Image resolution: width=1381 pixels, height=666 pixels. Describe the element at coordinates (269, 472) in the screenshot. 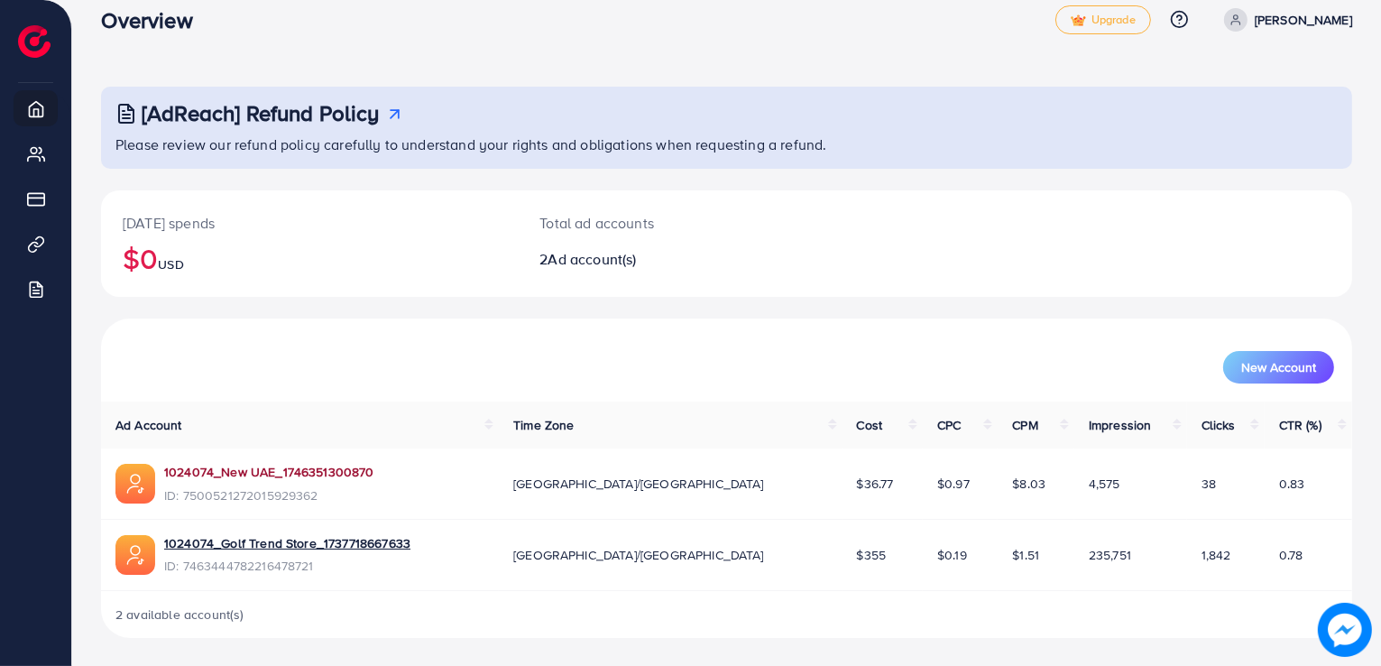

I see `a: 1024074_New UAE_1746351300870` at that location.